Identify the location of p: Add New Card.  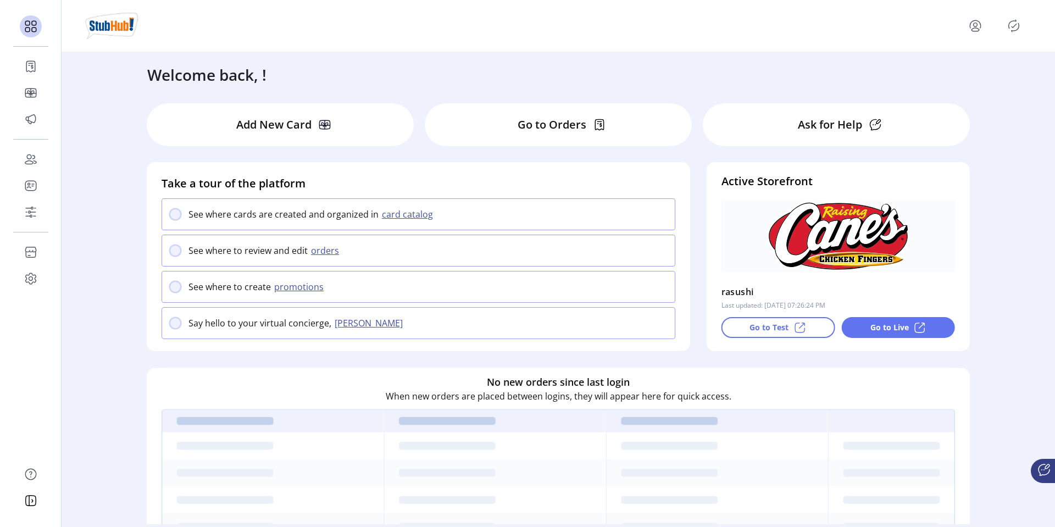
(274, 125).